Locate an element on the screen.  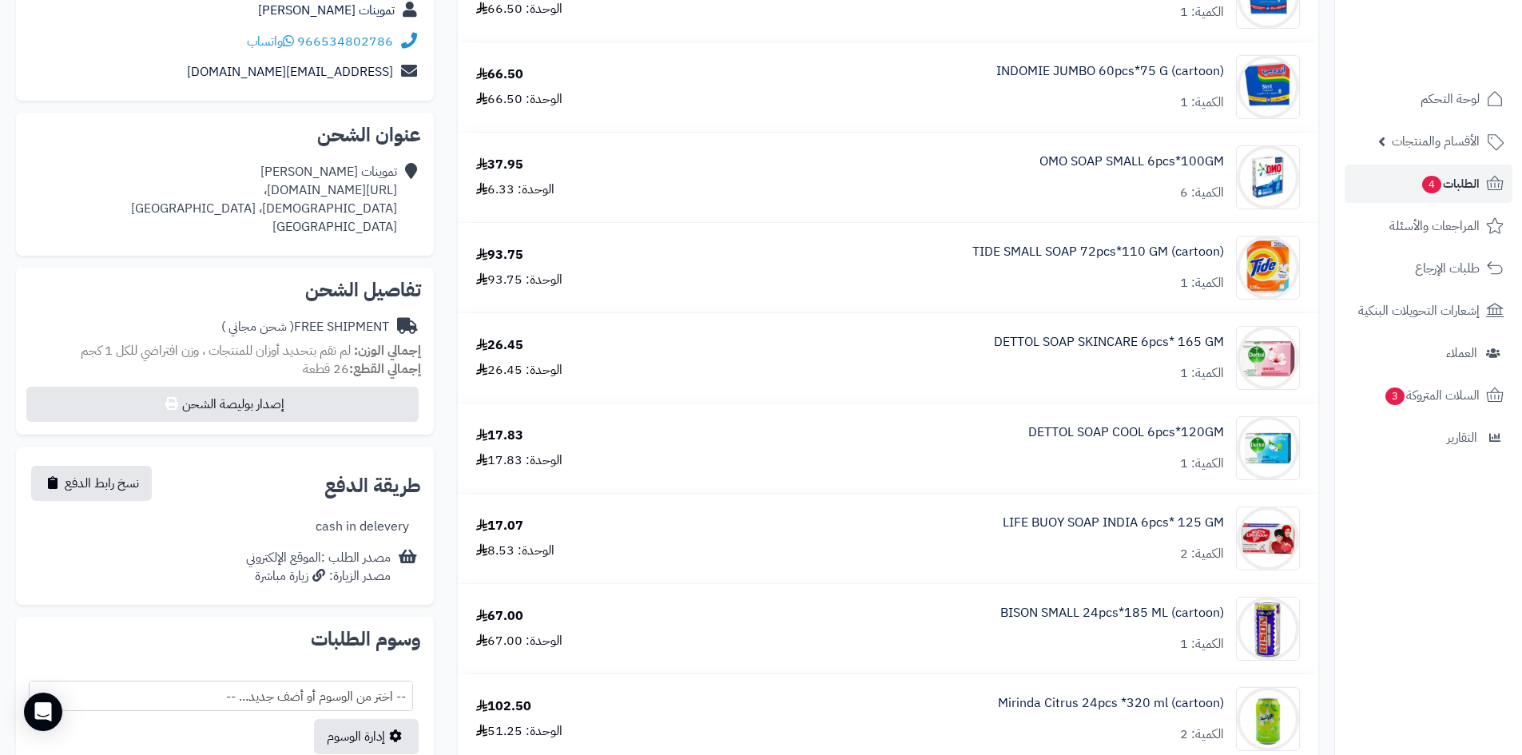
a: OMO SOAP SMALL 6pcs*100GM is located at coordinates (1131, 161).